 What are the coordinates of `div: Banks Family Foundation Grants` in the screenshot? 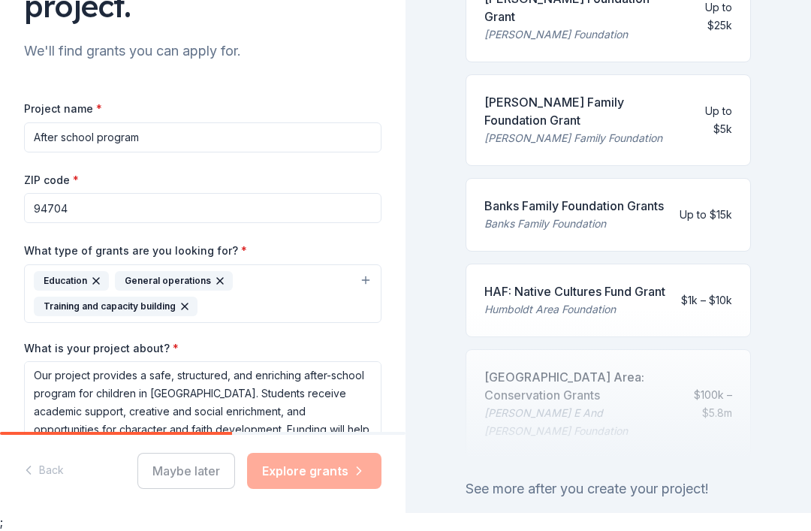 It's located at (574, 206).